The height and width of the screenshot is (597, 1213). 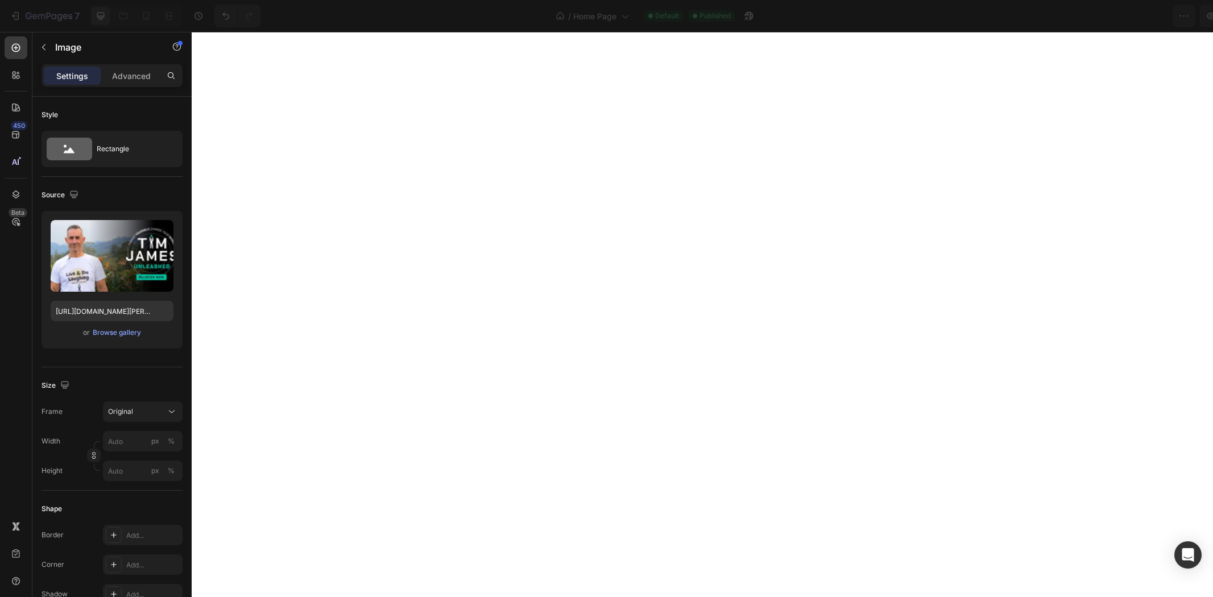 What do you see at coordinates (51, 441) in the screenshot?
I see `label: Width` at bounding box center [51, 441].